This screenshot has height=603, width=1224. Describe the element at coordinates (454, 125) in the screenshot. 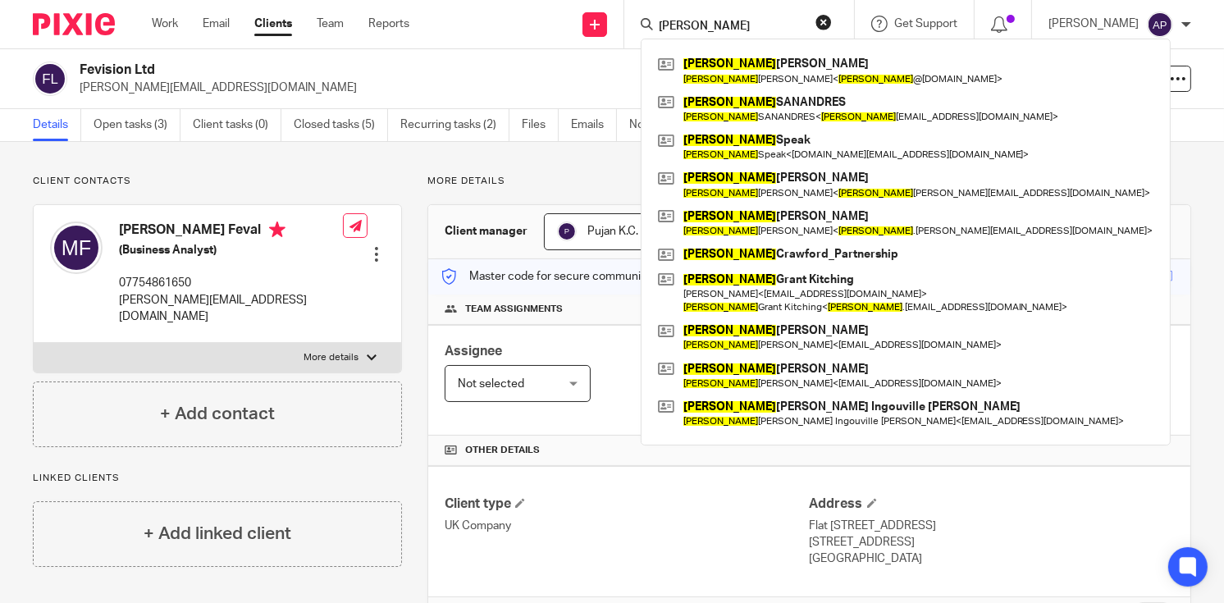

I see `a: Recurring tasks (2)` at that location.